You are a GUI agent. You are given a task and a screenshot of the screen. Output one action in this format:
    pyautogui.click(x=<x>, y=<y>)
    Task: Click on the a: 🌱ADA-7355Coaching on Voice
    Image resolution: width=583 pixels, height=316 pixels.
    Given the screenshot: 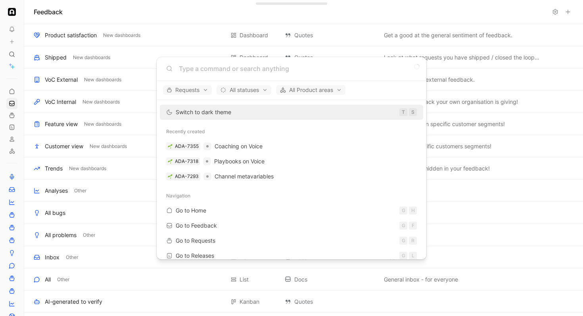 What is the action you would take?
    pyautogui.click(x=292, y=146)
    